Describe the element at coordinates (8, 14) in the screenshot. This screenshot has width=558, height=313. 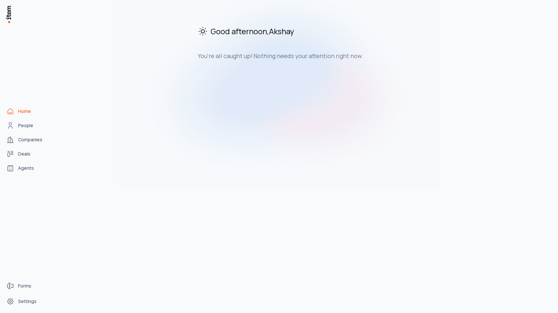
I see `img: Item Brain Logo` at that location.